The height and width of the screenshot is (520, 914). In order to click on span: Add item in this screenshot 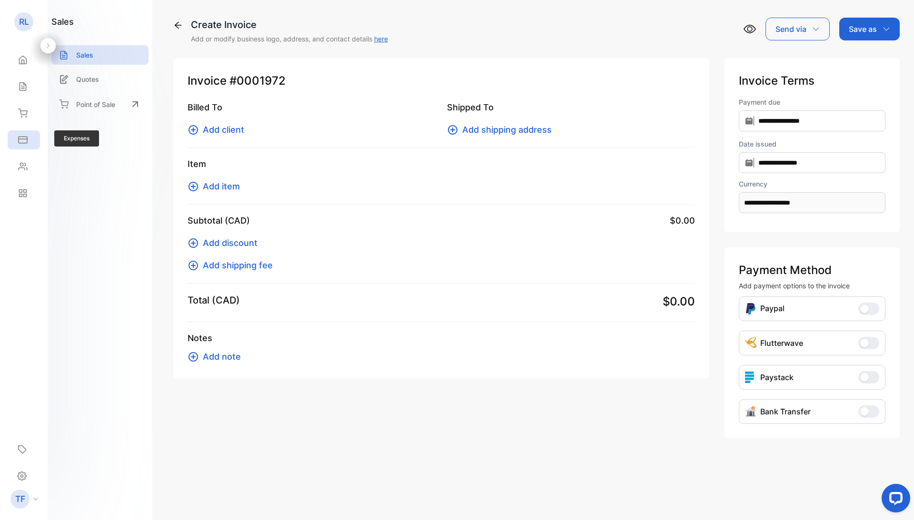, I will do `click(221, 186)`.